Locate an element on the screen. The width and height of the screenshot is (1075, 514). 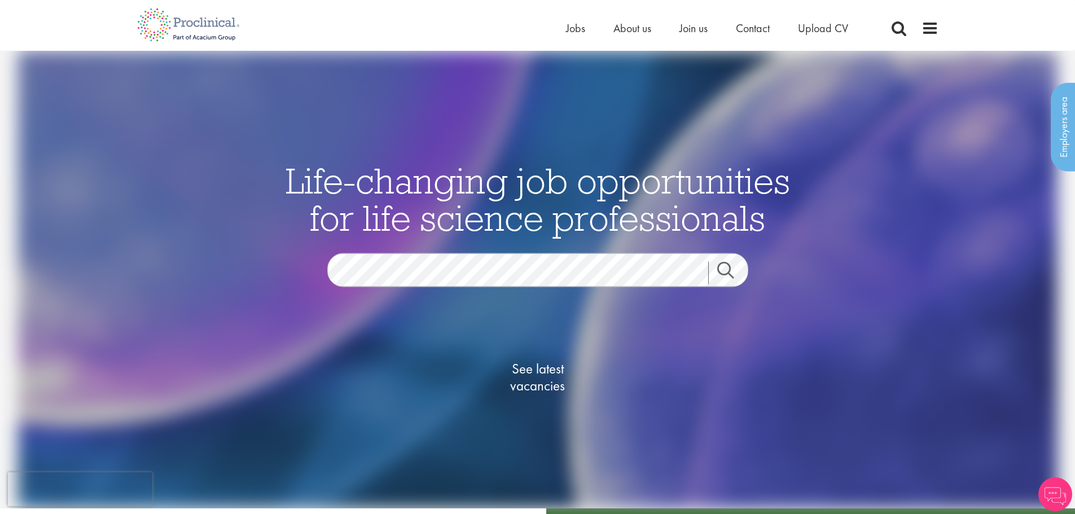
img: Chatbot is located at coordinates (1056, 495).